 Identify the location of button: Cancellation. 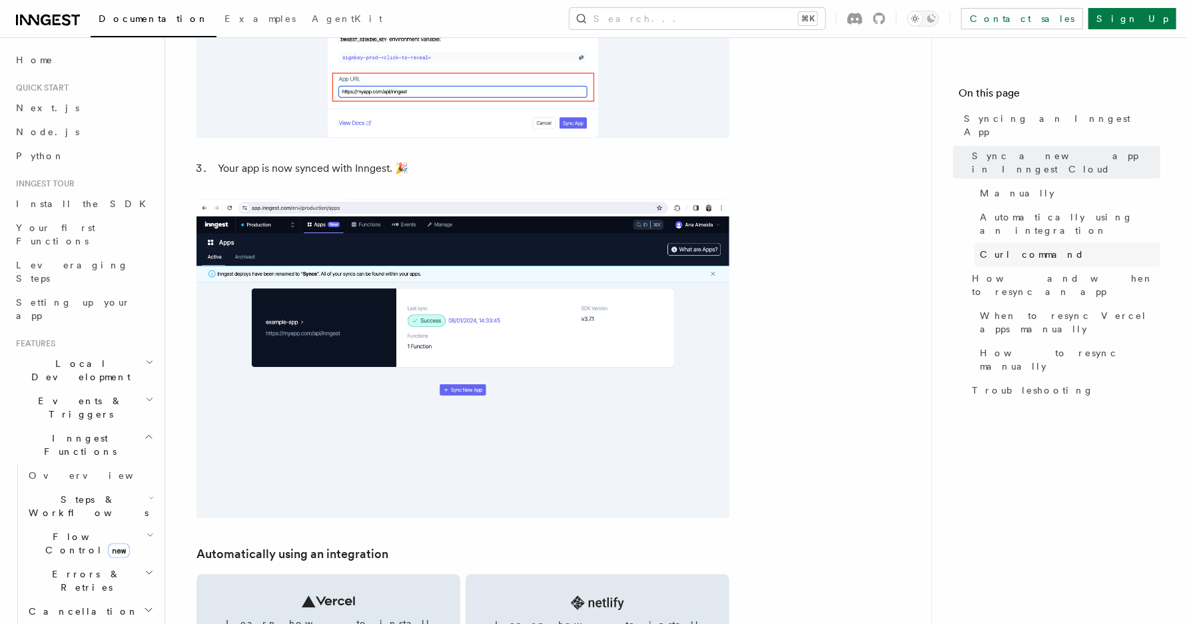
(90, 611).